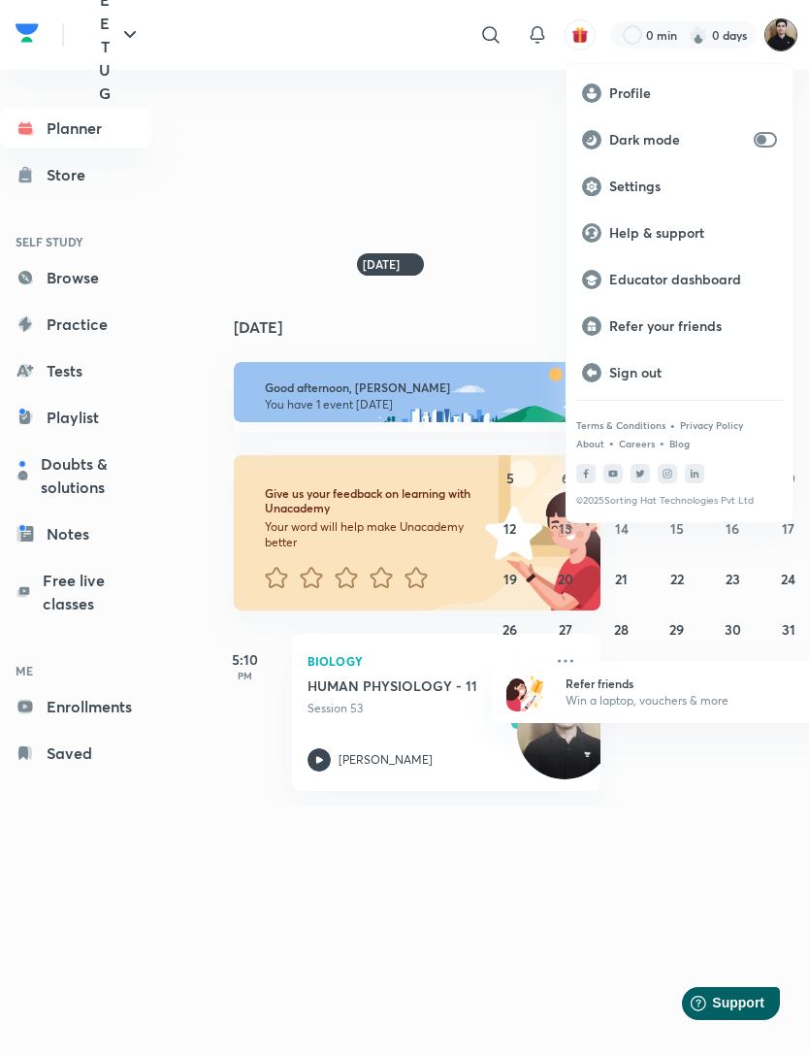 Image resolution: width=809 pixels, height=1055 pixels. Describe the element at coordinates (621, 425) in the screenshot. I see `a: Terms & Conditions` at that location.